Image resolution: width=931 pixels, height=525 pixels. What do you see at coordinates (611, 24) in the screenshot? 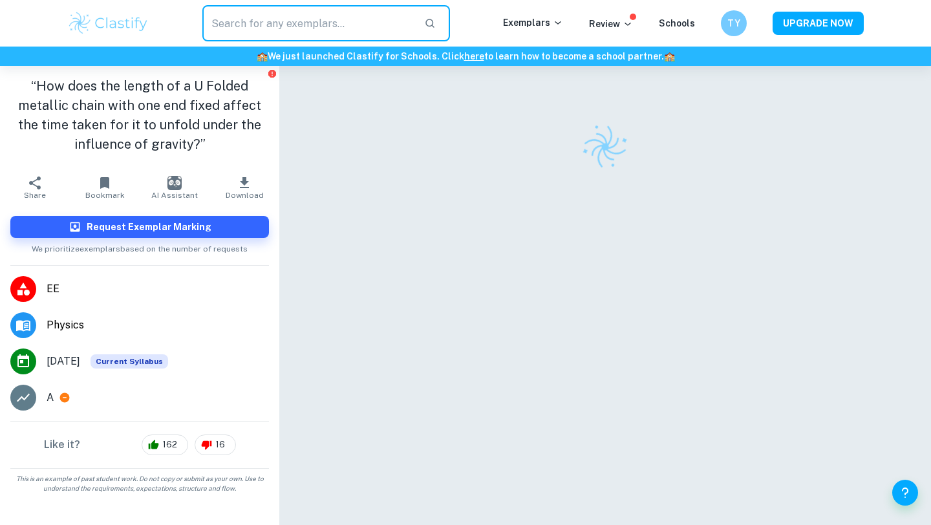
I see `p: Review` at bounding box center [611, 24].